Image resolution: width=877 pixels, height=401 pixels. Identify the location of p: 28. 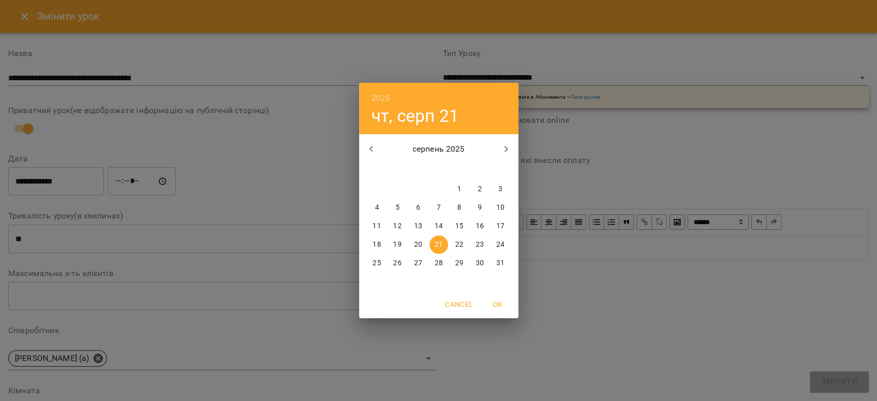
(438, 263).